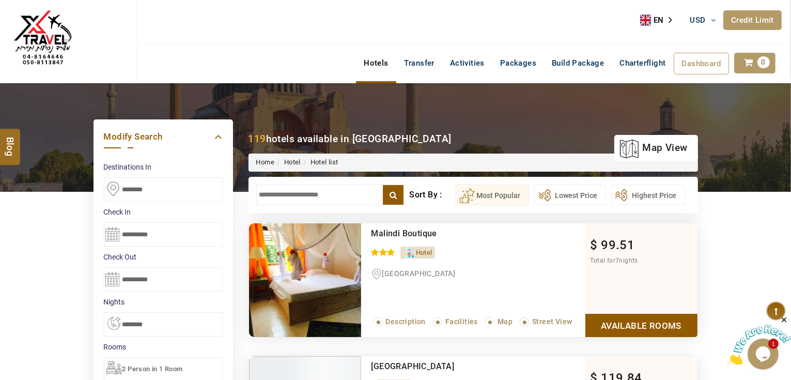  What do you see at coordinates (647, 195) in the screenshot?
I see `button: Highest Price` at bounding box center [647, 195].